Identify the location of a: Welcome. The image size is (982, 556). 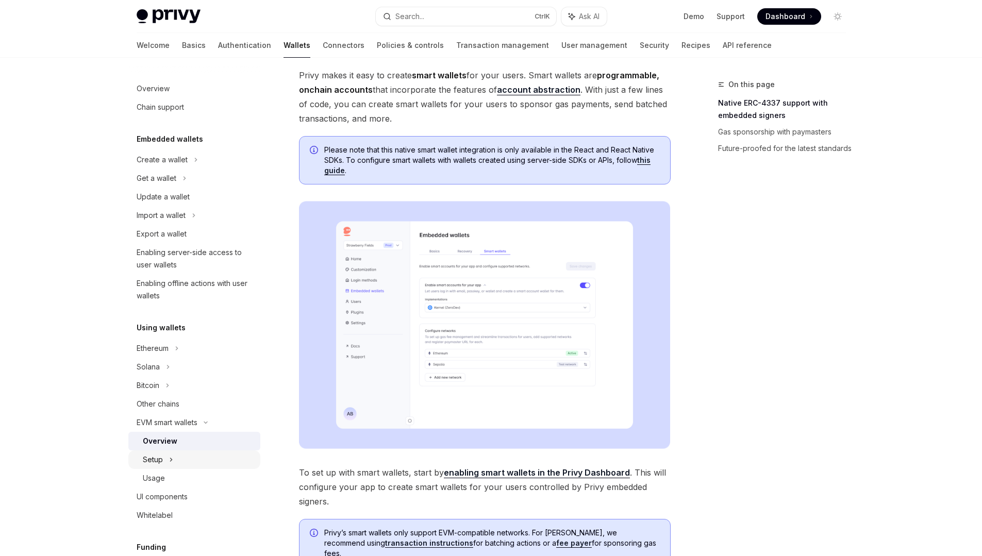
(153, 45).